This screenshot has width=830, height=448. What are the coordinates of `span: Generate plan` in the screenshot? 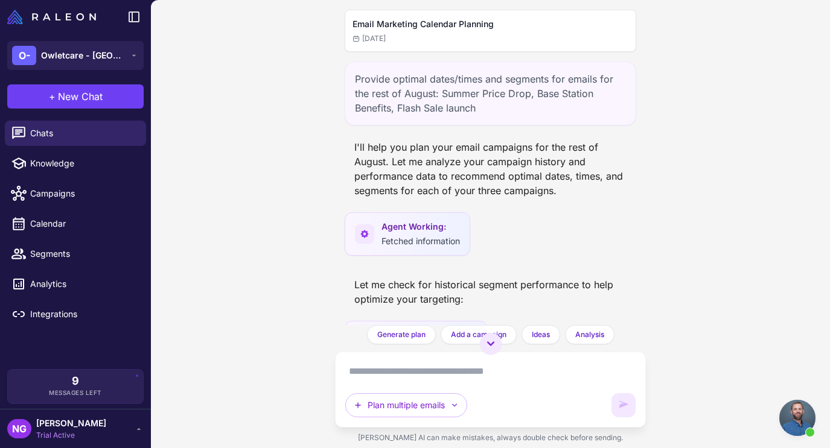 It's located at (401, 335).